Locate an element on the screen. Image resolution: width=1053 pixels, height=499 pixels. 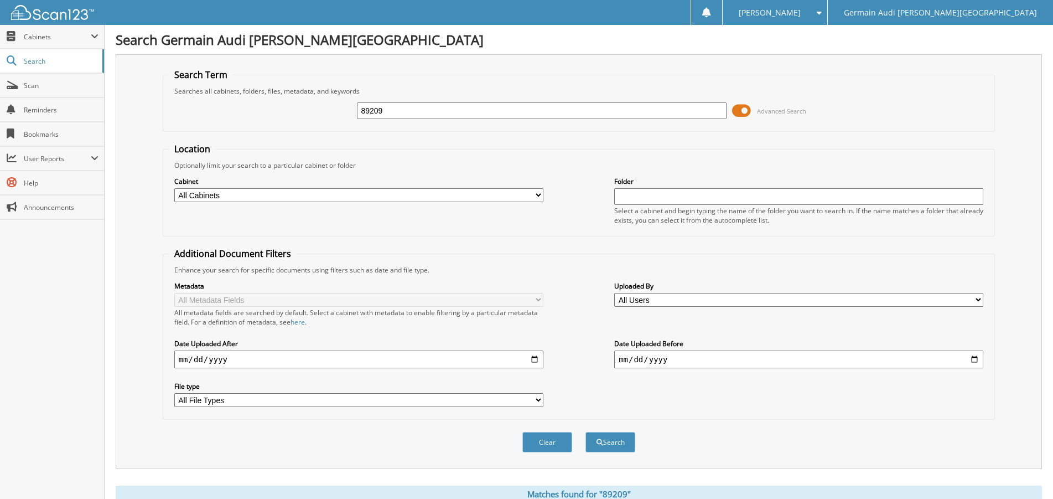
label: Date Uploaded After is located at coordinates (359, 343).